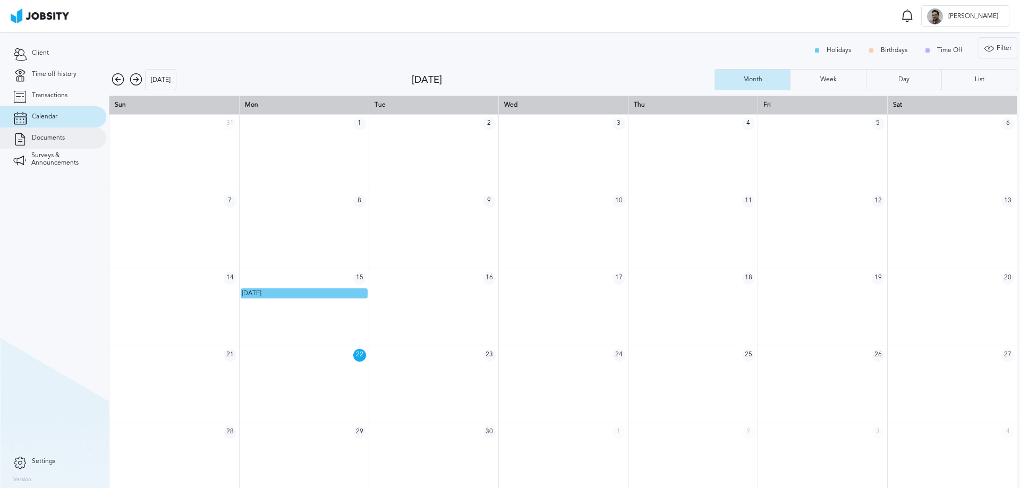 The image size is (1020, 488). I want to click on button: Filter, so click(997, 48).